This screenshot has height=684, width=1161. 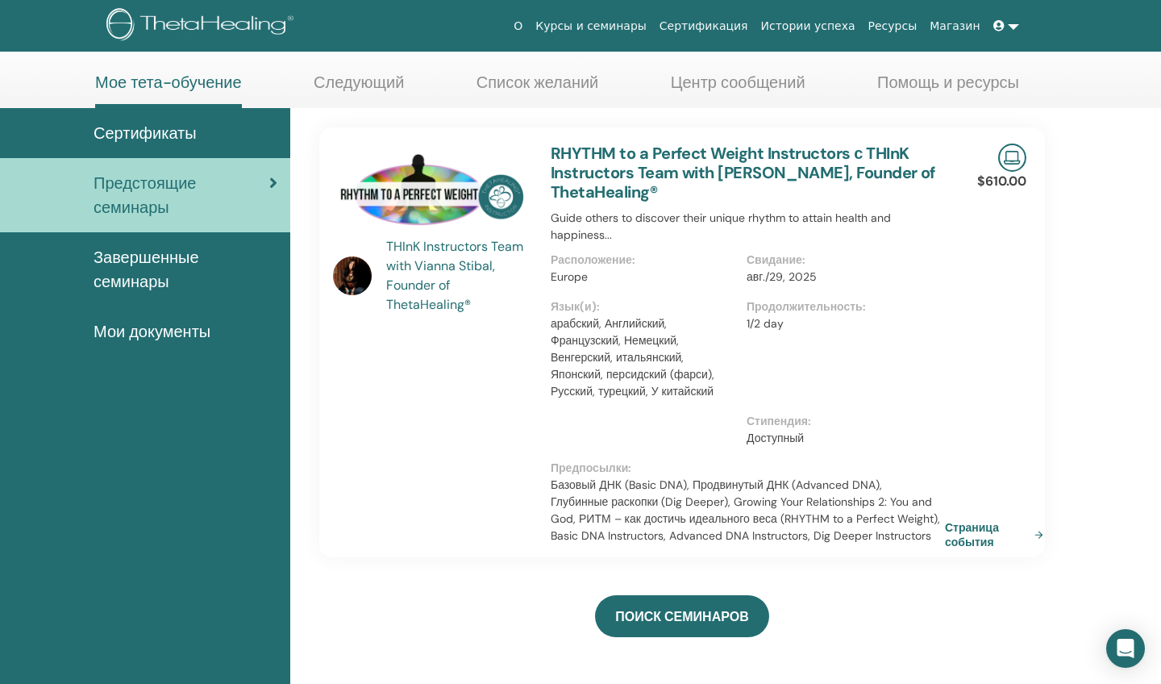 What do you see at coordinates (1012, 157) in the screenshot?
I see `img: Live Online Seminar` at bounding box center [1012, 157].